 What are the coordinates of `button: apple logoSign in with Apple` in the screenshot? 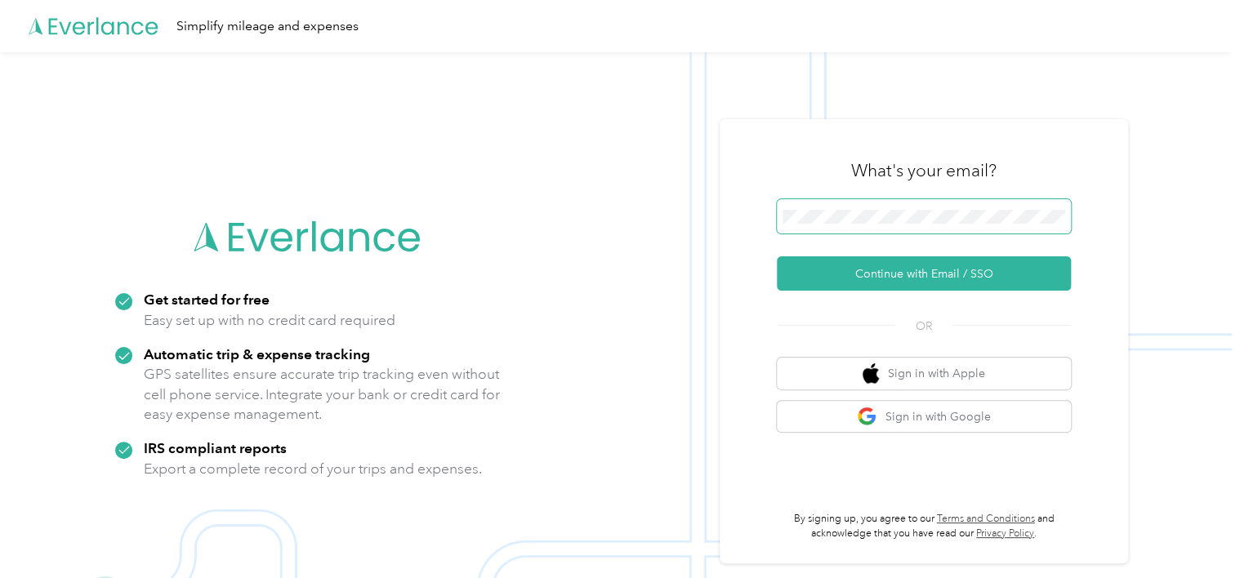 It's located at (924, 373).